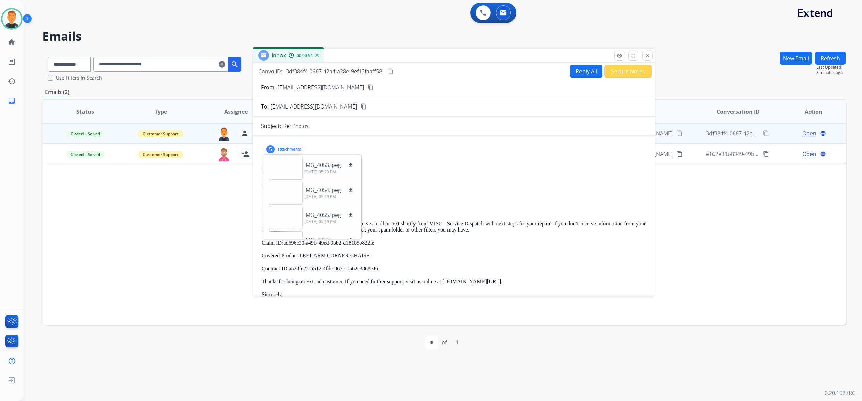 The height and width of the screenshot is (401, 862). I want to click on mat-icon: remove_red_eye, so click(619, 56).